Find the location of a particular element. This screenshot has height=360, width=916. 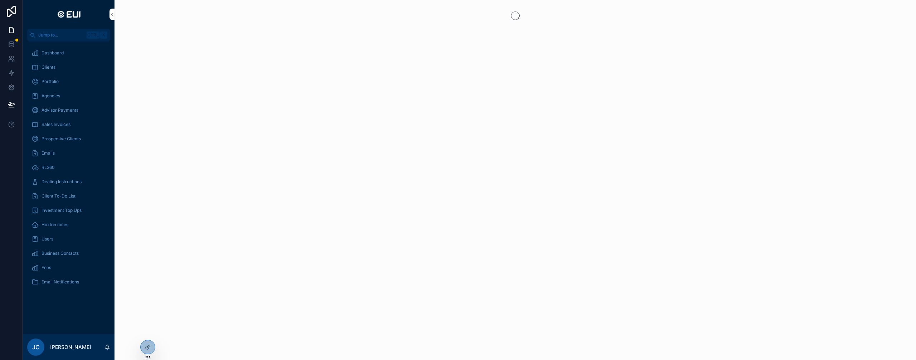

span: Investment Top Ups is located at coordinates (62, 210).